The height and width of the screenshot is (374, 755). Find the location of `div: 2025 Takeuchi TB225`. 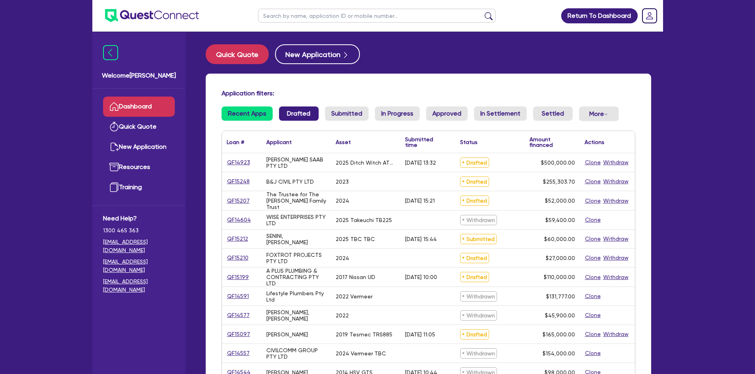

div: 2025 Takeuchi TB225 is located at coordinates (364, 220).